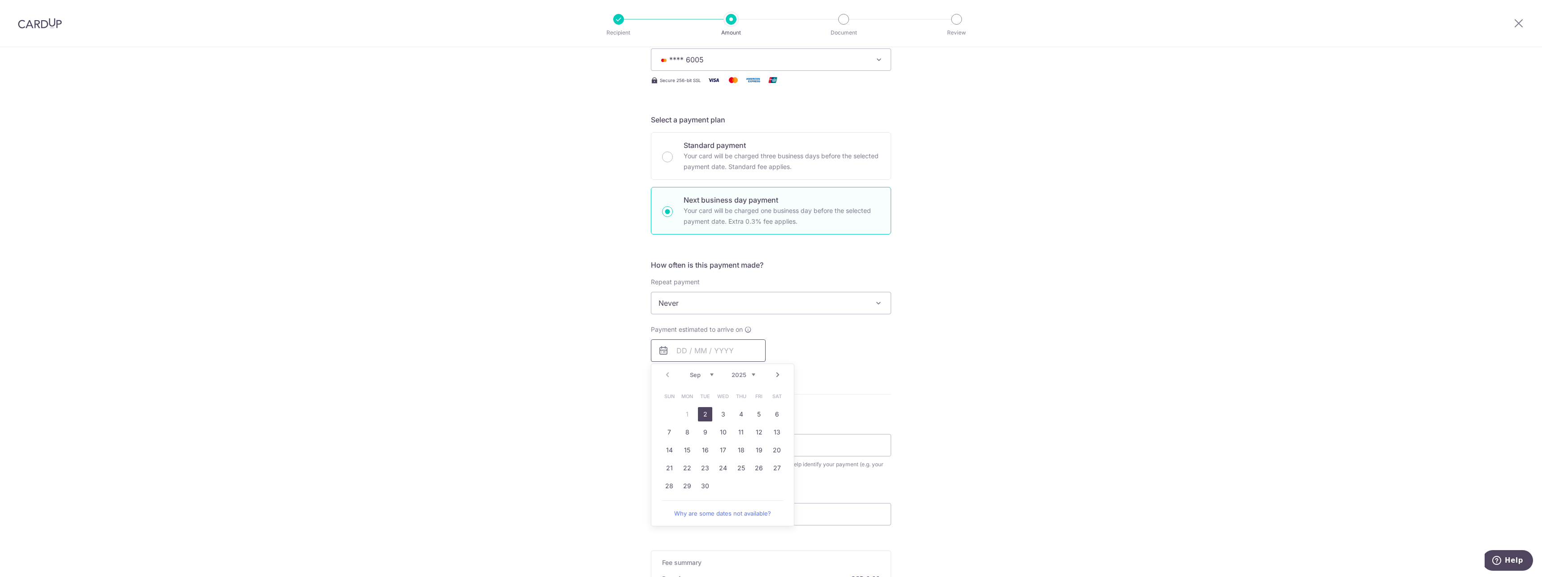 This screenshot has width=1542, height=577. I want to click on a: 16, so click(705, 450).